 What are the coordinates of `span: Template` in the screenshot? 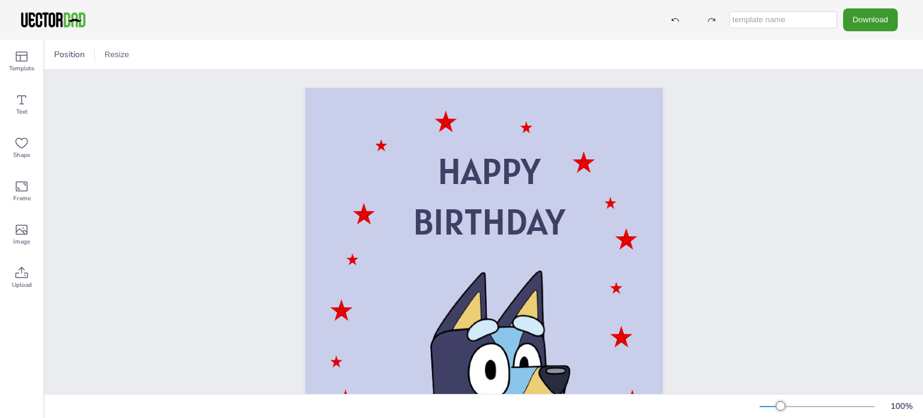 It's located at (22, 69).